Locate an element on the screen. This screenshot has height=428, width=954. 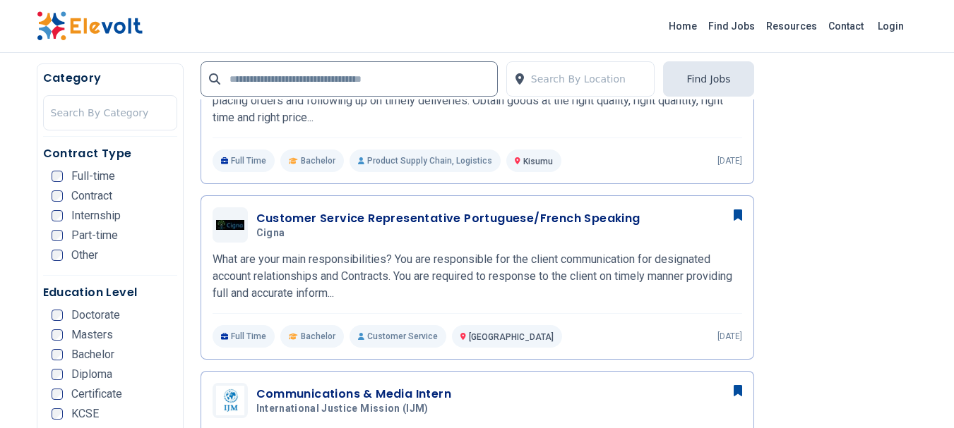
span: Full-time is located at coordinates (93, 176).